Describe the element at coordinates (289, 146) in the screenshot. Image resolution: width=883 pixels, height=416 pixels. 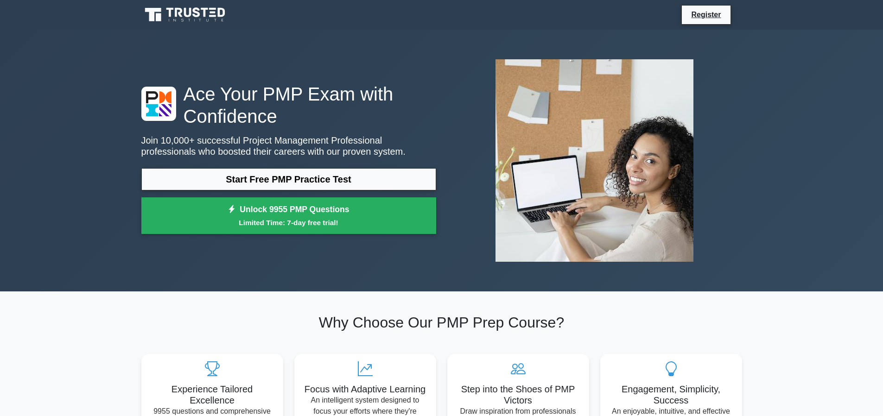
I see `p: Join 10,000+ successful Project Management Professional professionals who boosted their careers w...` at that location.